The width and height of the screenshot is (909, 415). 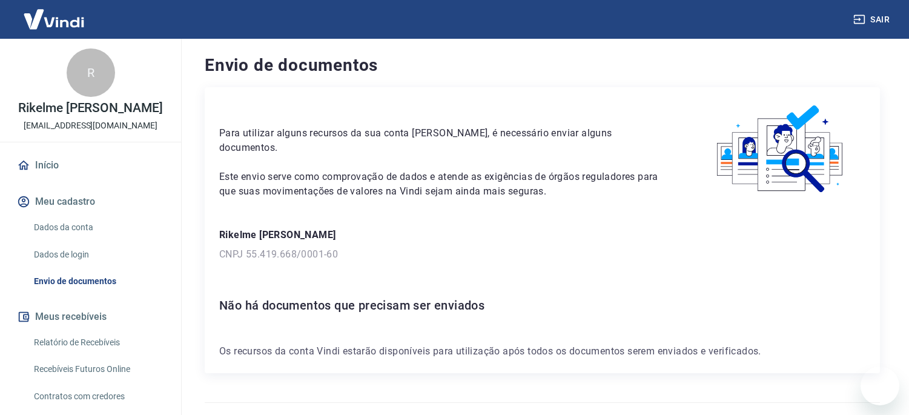 I want to click on img: waiting_documents.41d9841a9773e5fdf392cede4d13b617.svg, so click(x=781, y=149).